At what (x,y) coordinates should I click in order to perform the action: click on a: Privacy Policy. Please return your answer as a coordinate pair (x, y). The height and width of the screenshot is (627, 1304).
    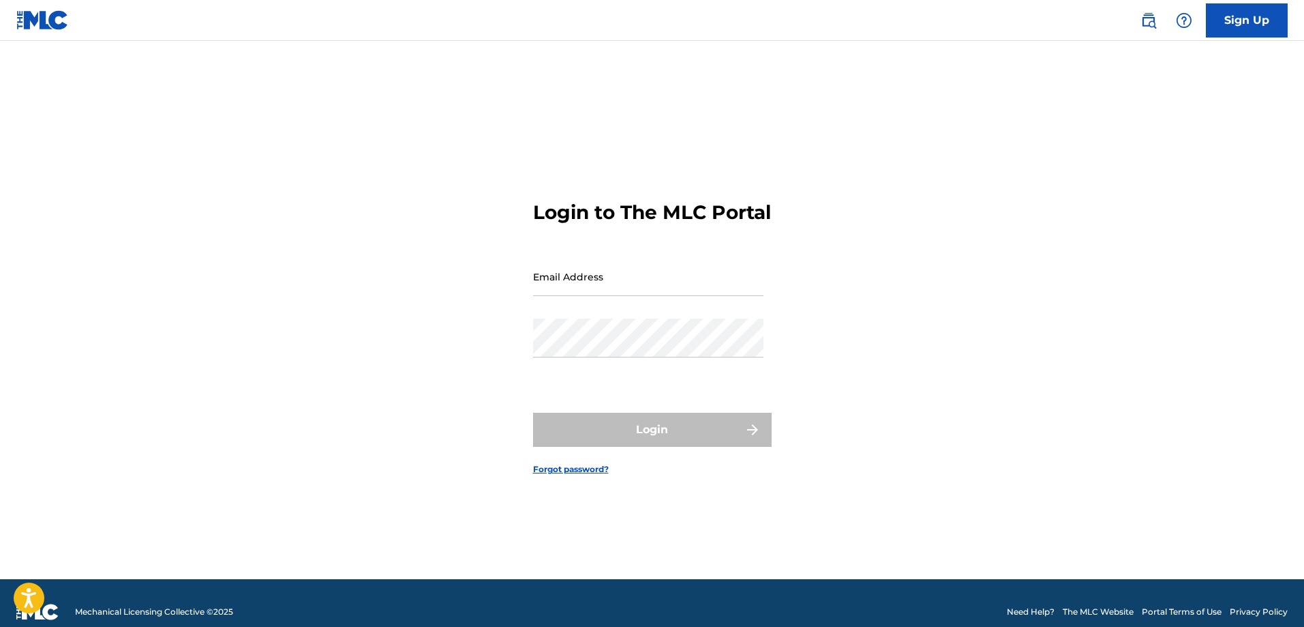
    Looking at the image, I should click on (1259, 612).